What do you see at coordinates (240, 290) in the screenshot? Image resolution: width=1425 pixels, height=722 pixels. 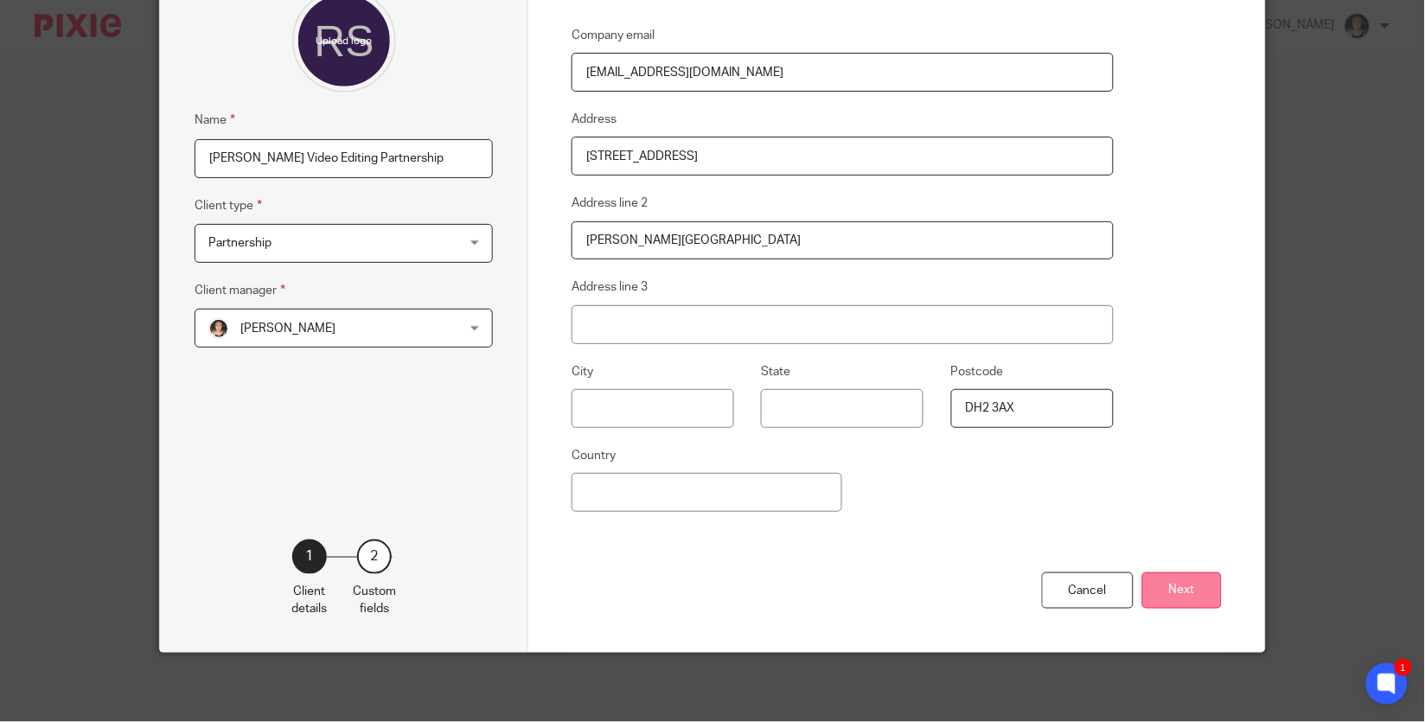 I see `label: Client manager` at bounding box center [240, 290].